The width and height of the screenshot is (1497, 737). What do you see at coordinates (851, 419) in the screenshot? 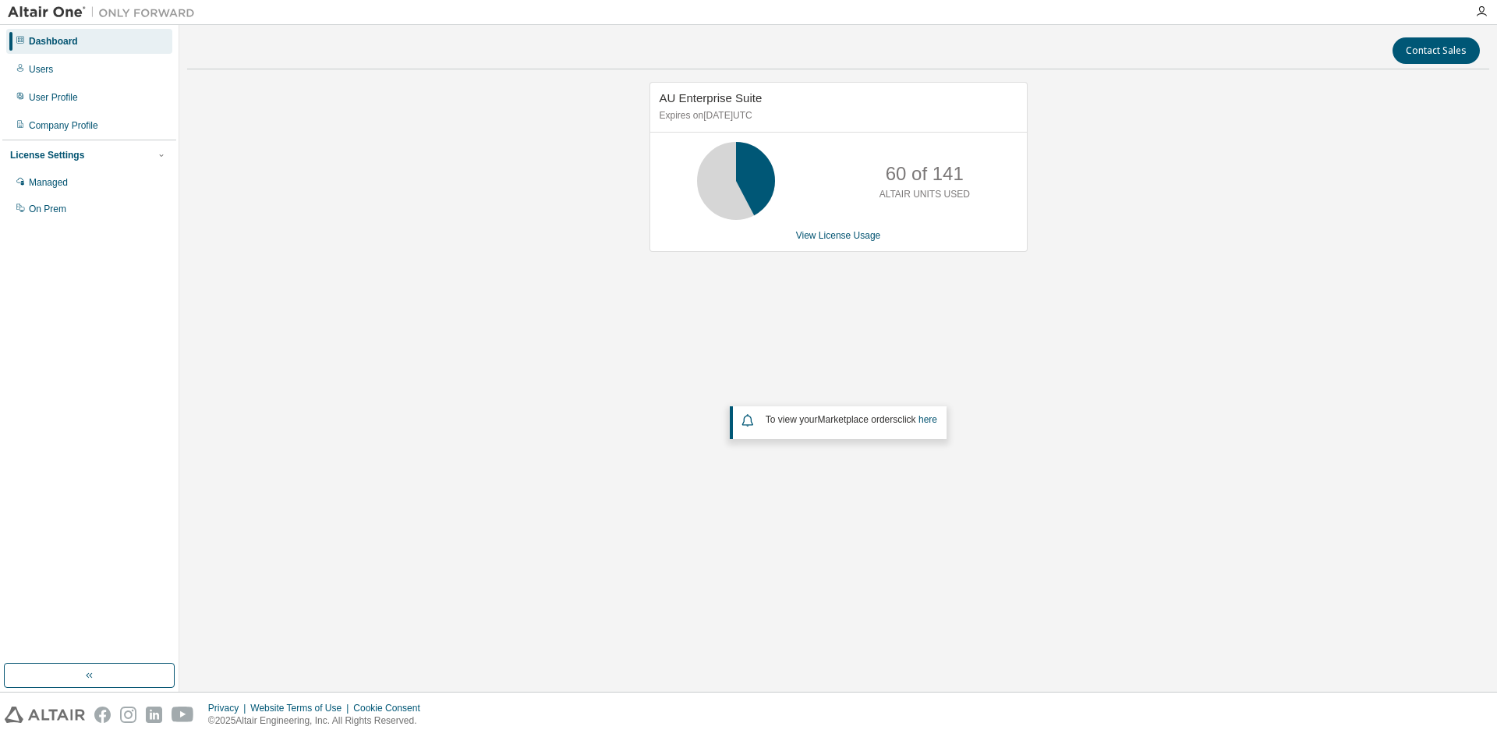
I see `span: To view your click` at bounding box center [851, 419].